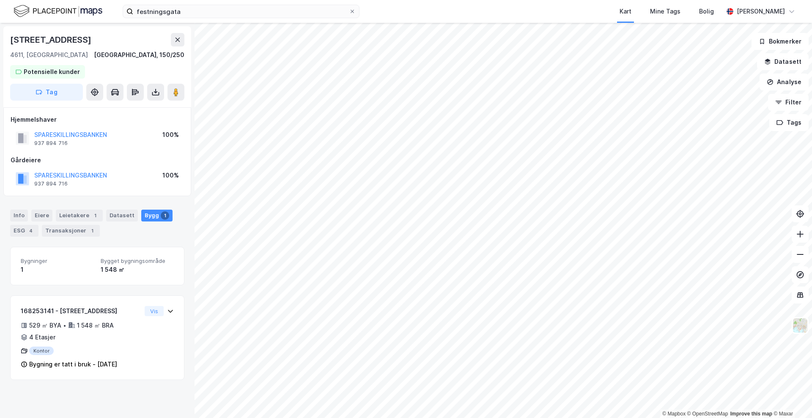  Describe the element at coordinates (137, 261) in the screenshot. I see `span: Bygget bygningsområde` at that location.